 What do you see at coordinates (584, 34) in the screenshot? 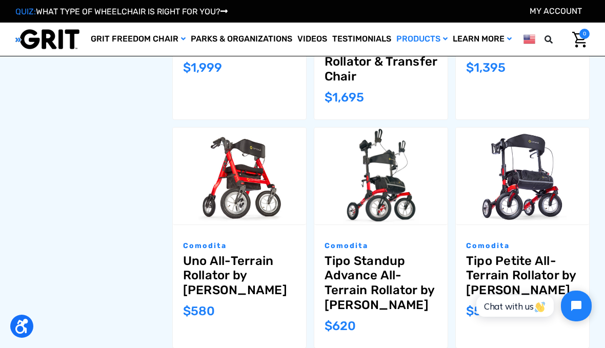
I see `span: 0` at bounding box center [584, 34].